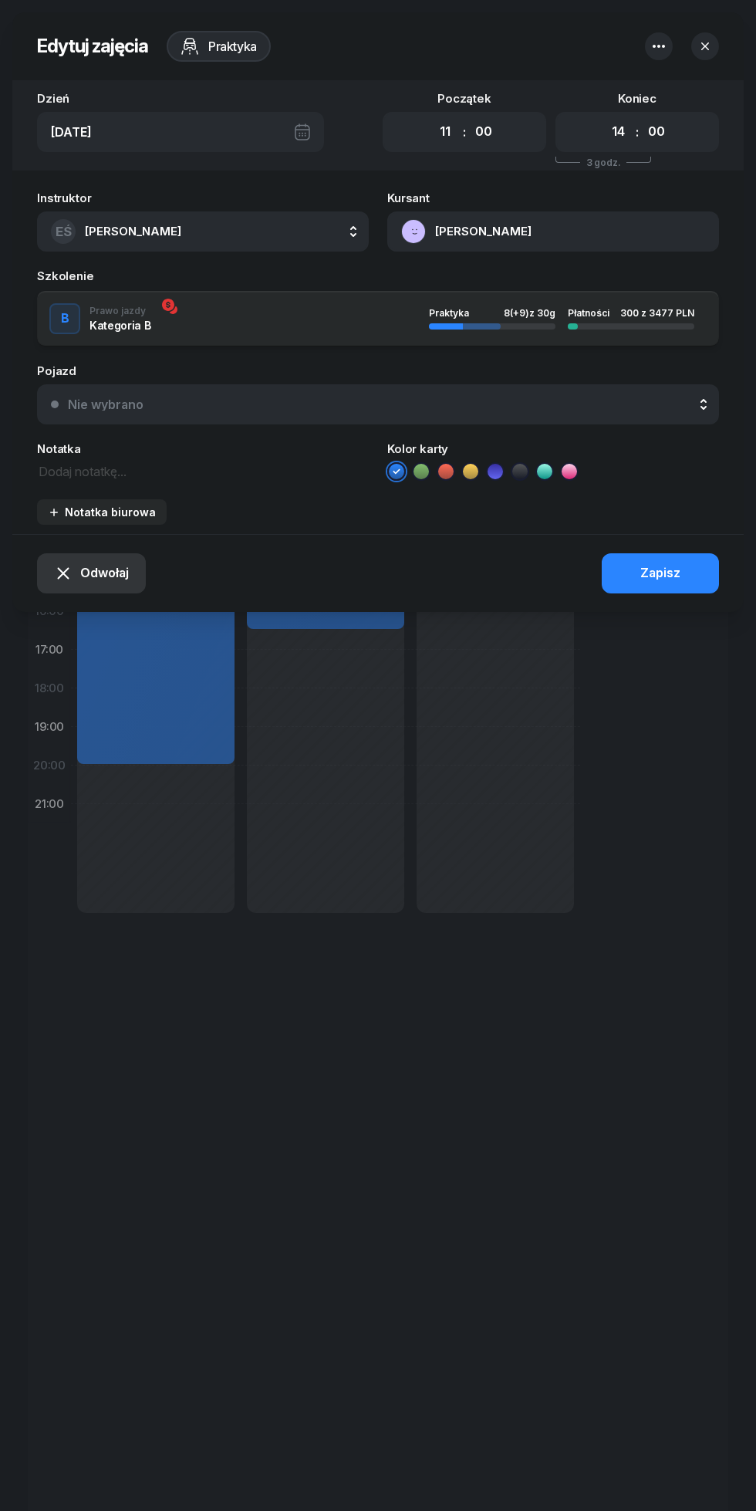 Image resolution: width=756 pixels, height=1511 pixels. What do you see at coordinates (93, 46) in the screenshot?
I see `h2: Edytuj zajęcia` at bounding box center [93, 46].